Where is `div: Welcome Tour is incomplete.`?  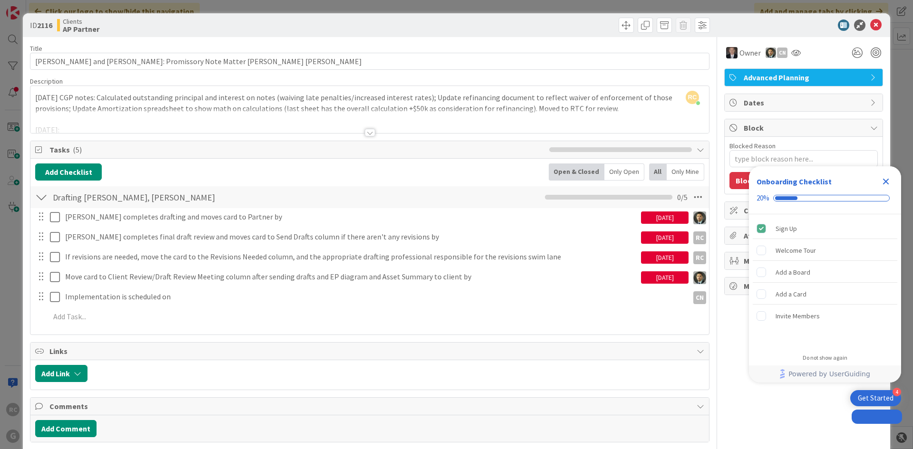 div: Welcome Tour is incomplete. is located at coordinates (825, 251).